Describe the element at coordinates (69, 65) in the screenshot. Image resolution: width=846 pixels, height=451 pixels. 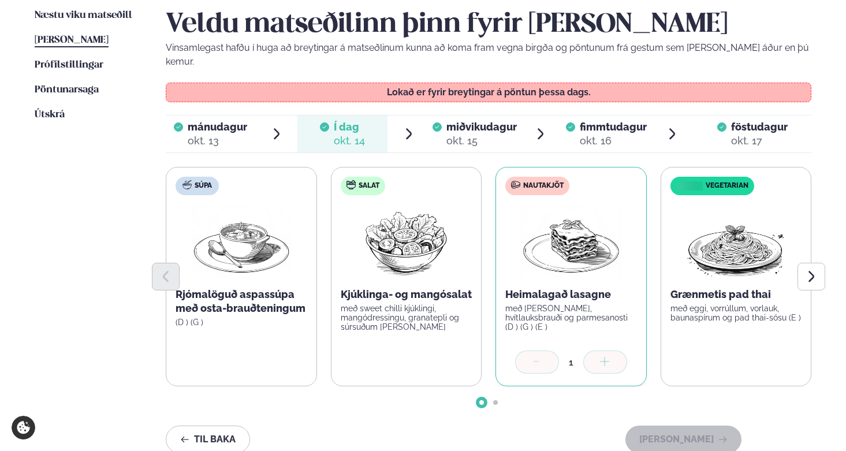
I see `span: Prófílstillingar` at that location.